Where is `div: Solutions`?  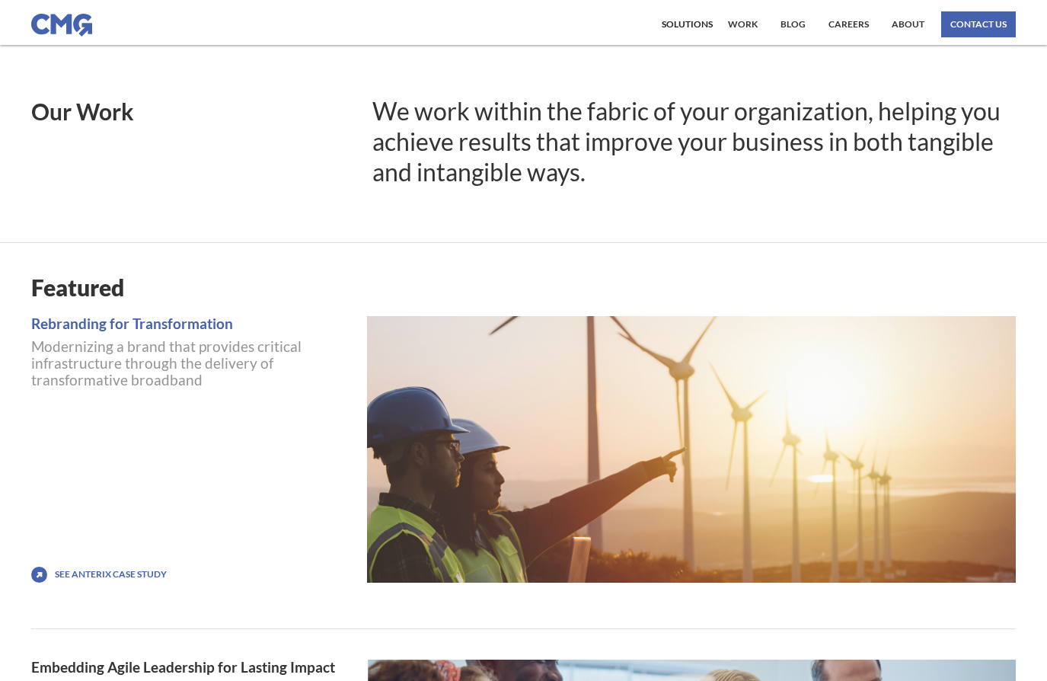
div: Solutions is located at coordinates (687, 24).